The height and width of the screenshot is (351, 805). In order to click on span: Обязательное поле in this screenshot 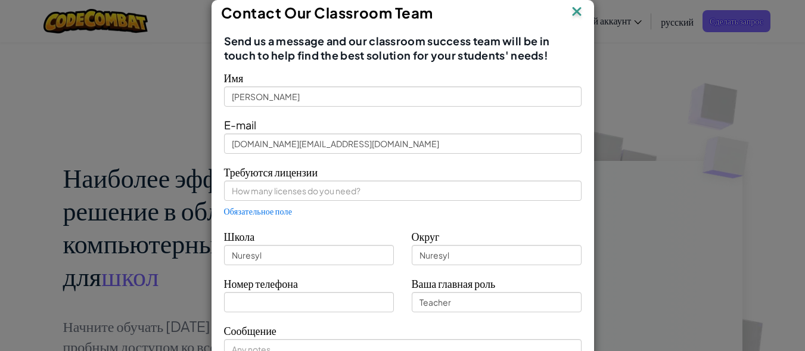, I will do `click(258, 211)`.